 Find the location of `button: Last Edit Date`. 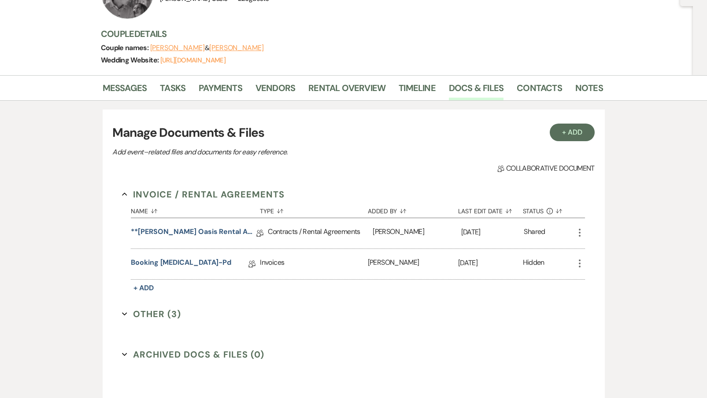

button: Last Edit Date is located at coordinates (490, 210).